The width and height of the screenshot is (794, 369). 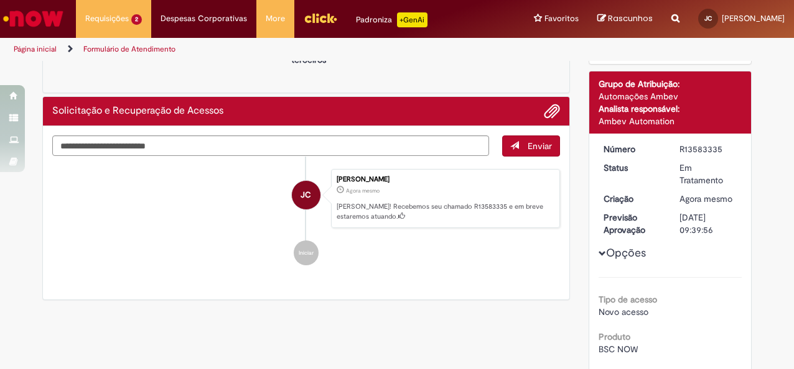 I want to click on div: Em Tratamento, so click(x=708, y=174).